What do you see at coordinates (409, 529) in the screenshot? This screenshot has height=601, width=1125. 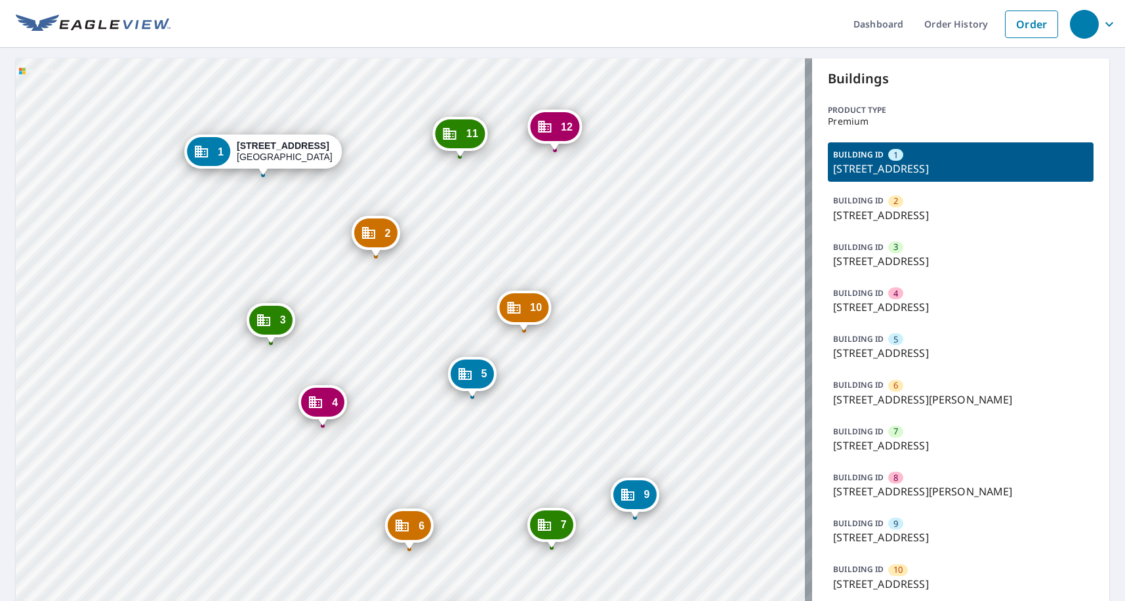 I see `div: Dropped pin, building 6, Commercial property, 11436 Gertrude Plz La Vista, NE 68128` at bounding box center [409, 529].